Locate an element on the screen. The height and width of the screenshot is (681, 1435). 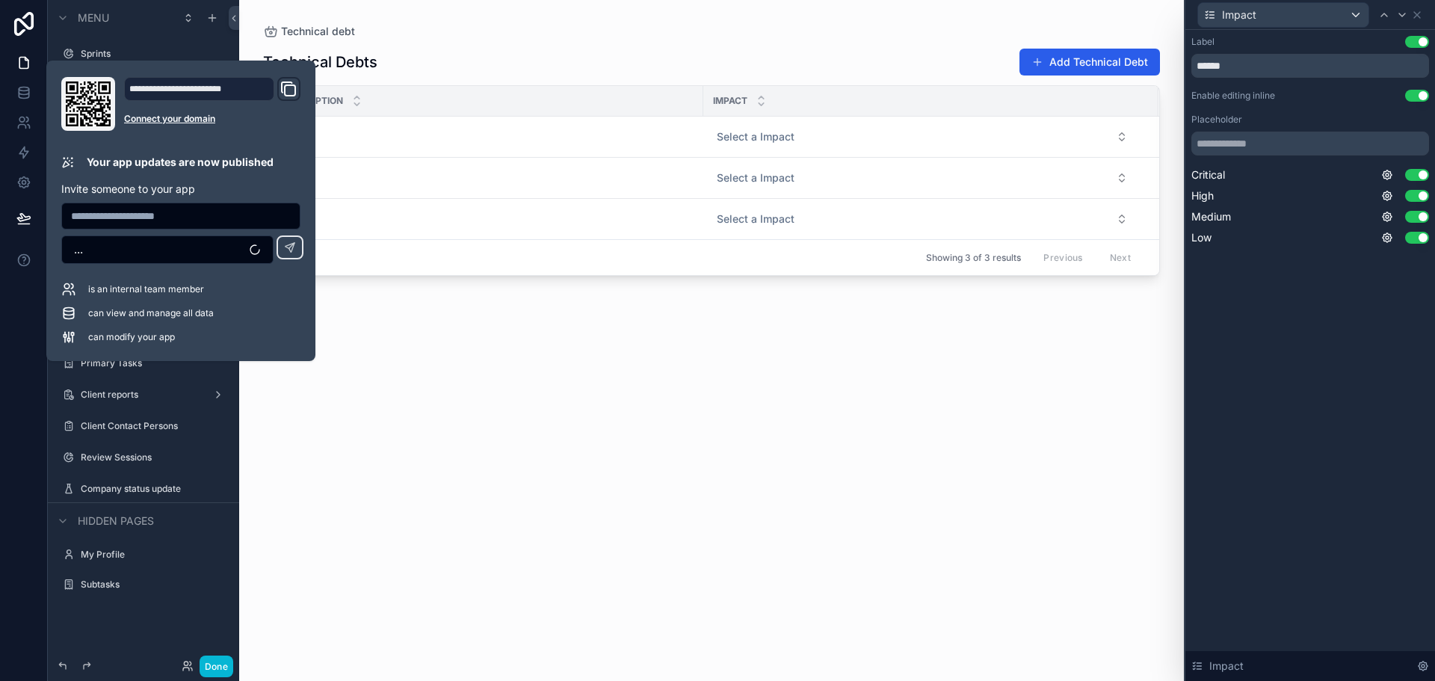
span: Low is located at coordinates (1201, 238).